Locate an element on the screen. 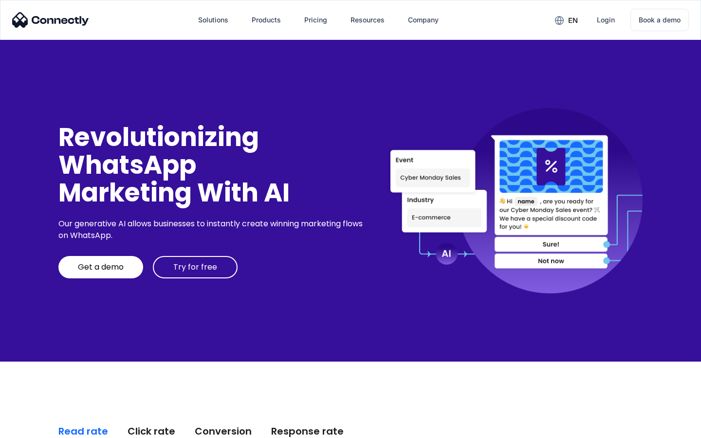  div: Click rate is located at coordinates (151, 431).